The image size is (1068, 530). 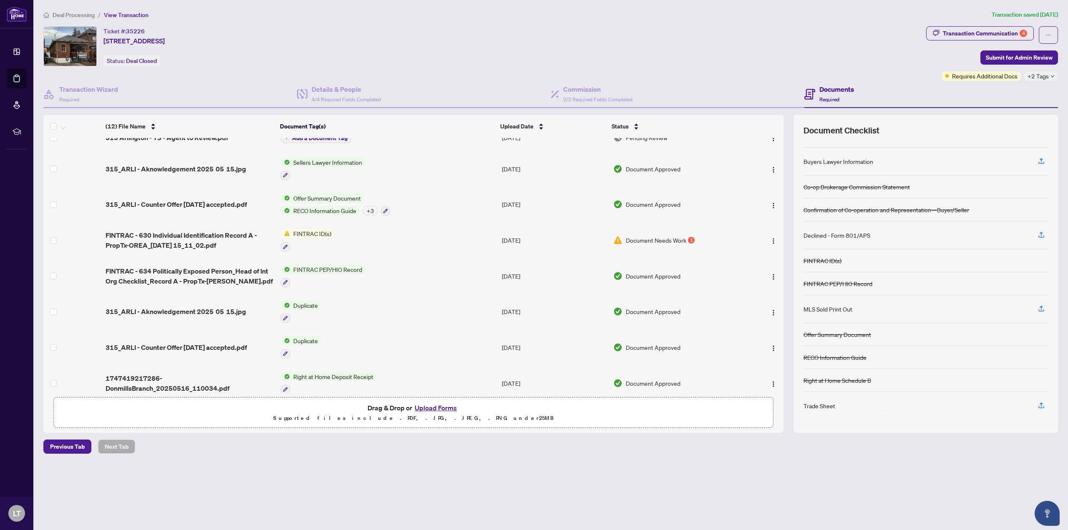 What do you see at coordinates (598, 89) in the screenshot?
I see `h4: Commission` at bounding box center [598, 89].